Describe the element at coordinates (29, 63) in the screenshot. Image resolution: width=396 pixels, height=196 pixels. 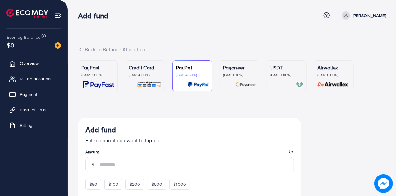
I see `span: Overview` at that location.